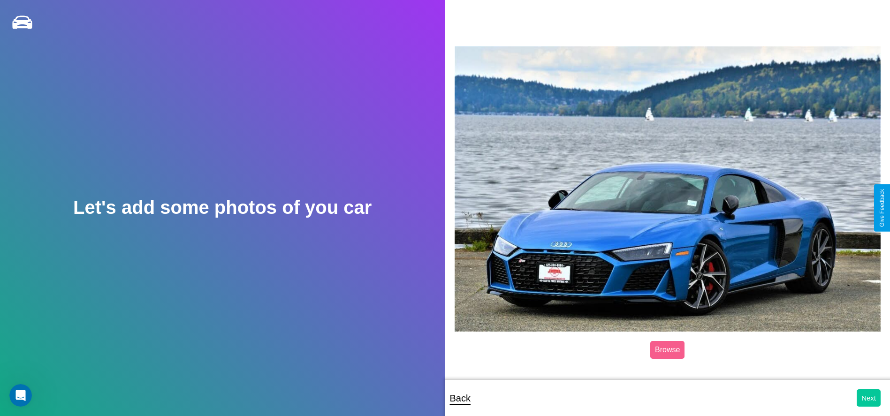  What do you see at coordinates (668, 189) in the screenshot?
I see `img: posted` at bounding box center [668, 189].